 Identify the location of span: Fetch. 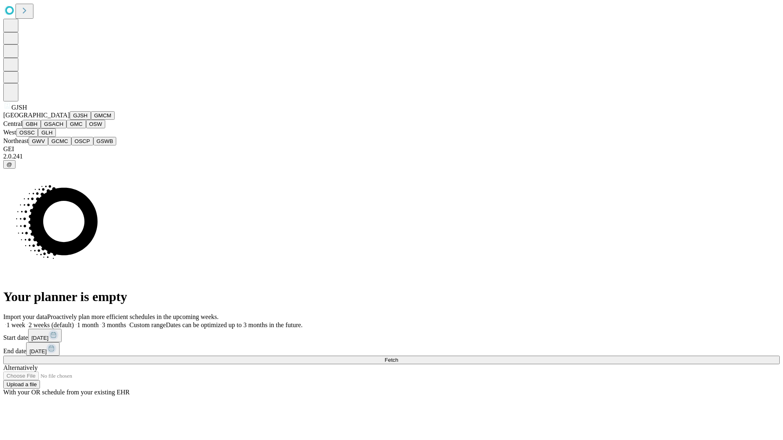
(391, 360).